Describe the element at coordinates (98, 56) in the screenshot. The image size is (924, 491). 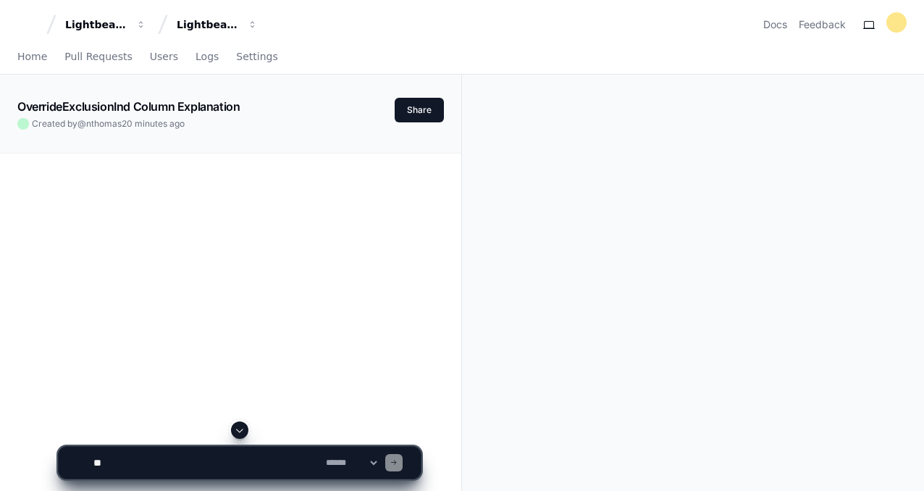
I see `span: Pull Requests` at that location.